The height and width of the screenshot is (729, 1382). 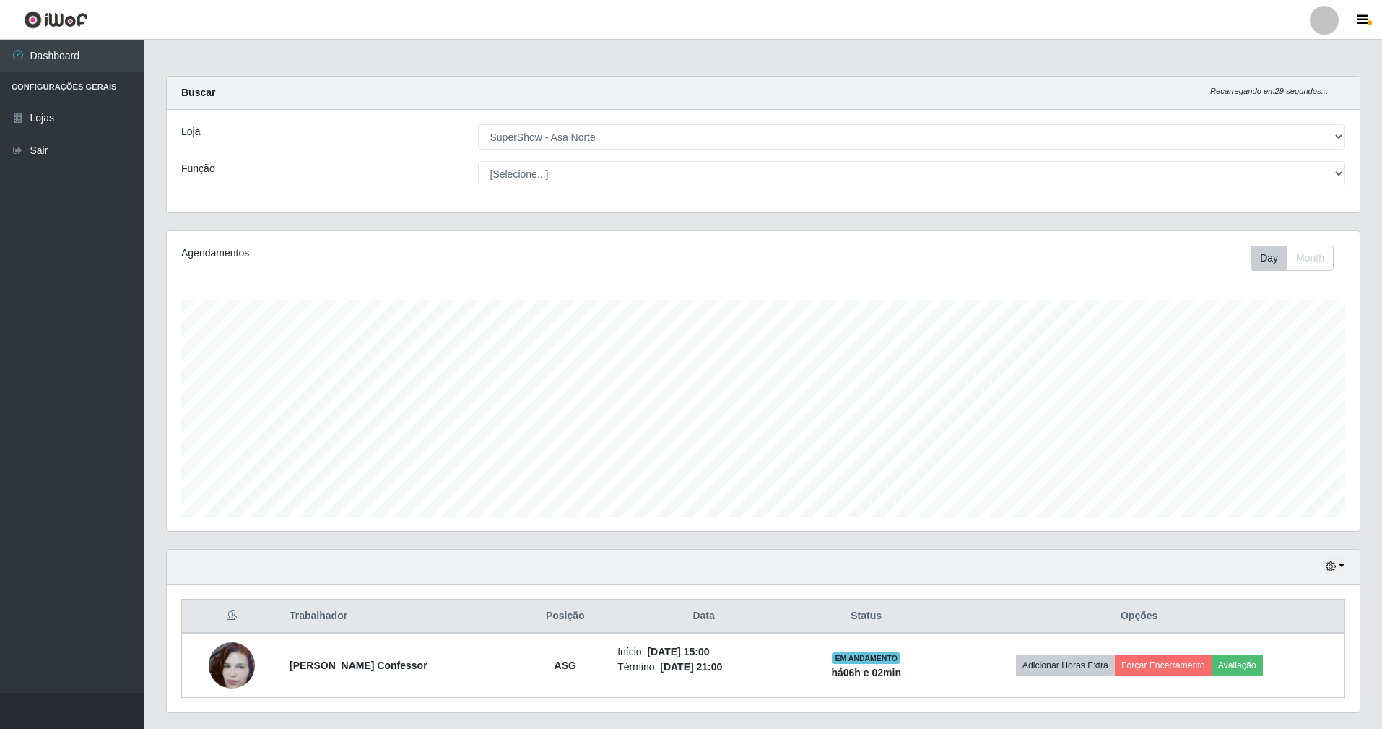 What do you see at coordinates (866, 616) in the screenshot?
I see `th: Status` at bounding box center [866, 616].